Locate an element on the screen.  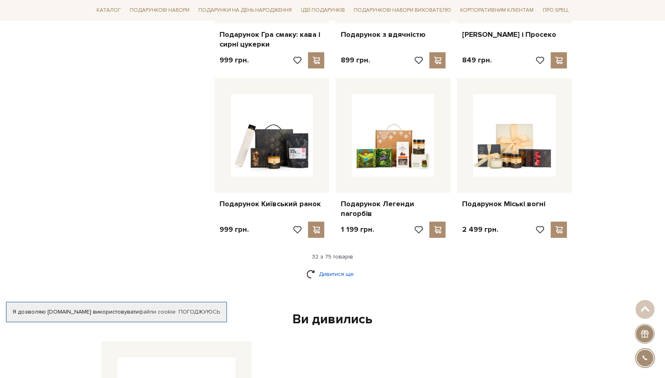
a: Подарунки на День народження is located at coordinates (245, 10).